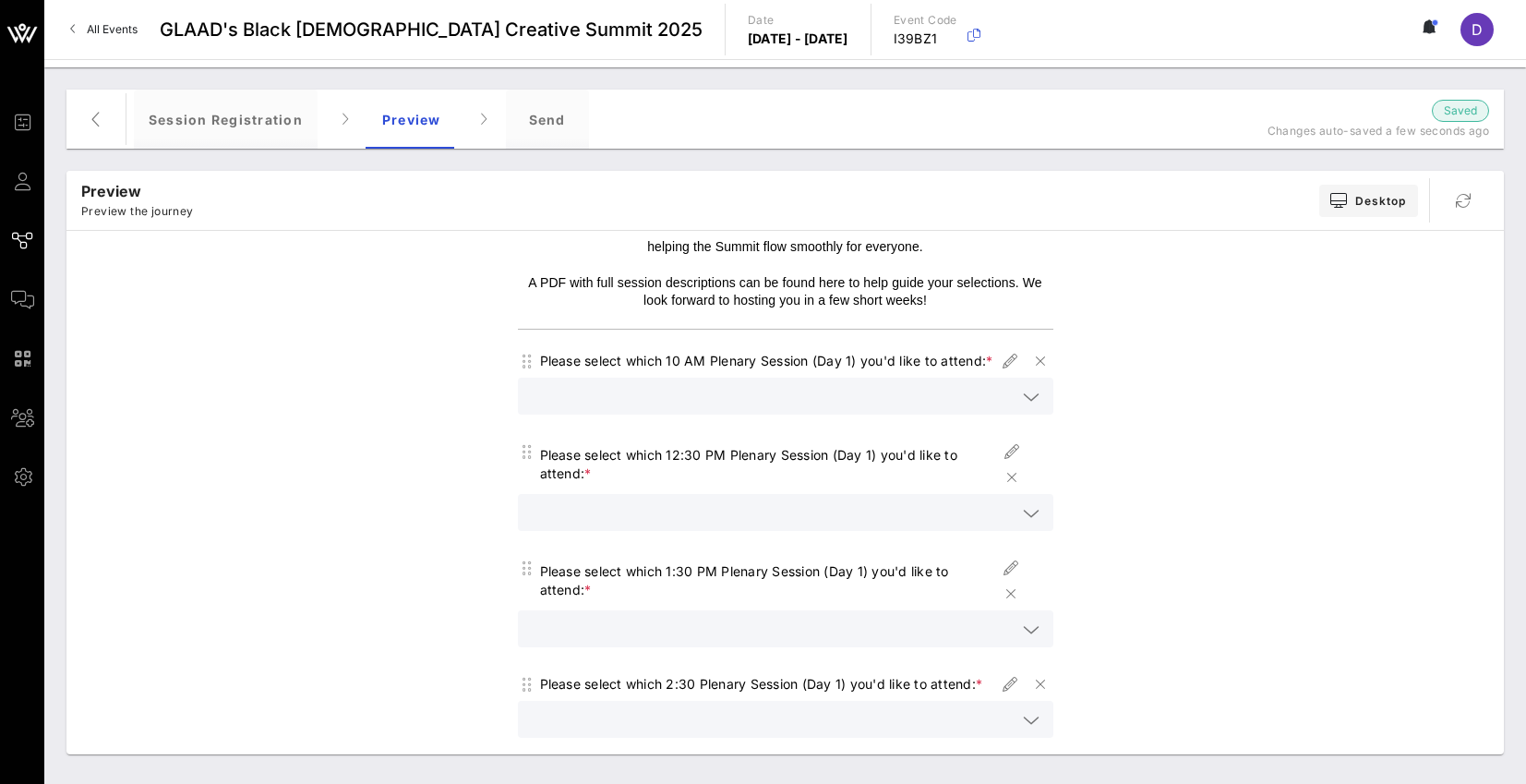 This screenshot has width=1526, height=784. What do you see at coordinates (925, 20) in the screenshot?
I see `p: Event Code` at bounding box center [925, 20].